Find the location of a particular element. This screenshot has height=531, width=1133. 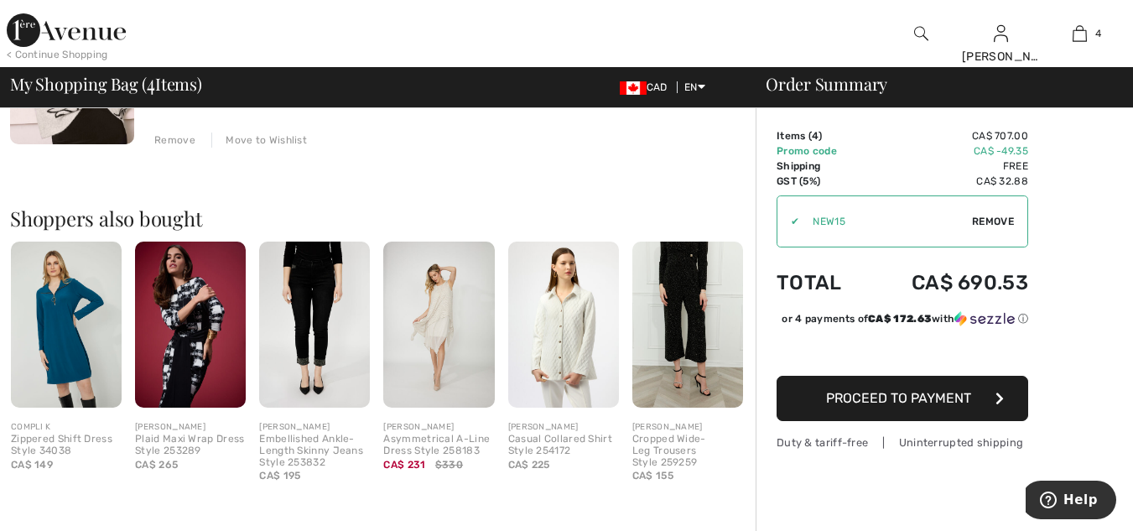

span: CA$ 265 is located at coordinates (156, 464).